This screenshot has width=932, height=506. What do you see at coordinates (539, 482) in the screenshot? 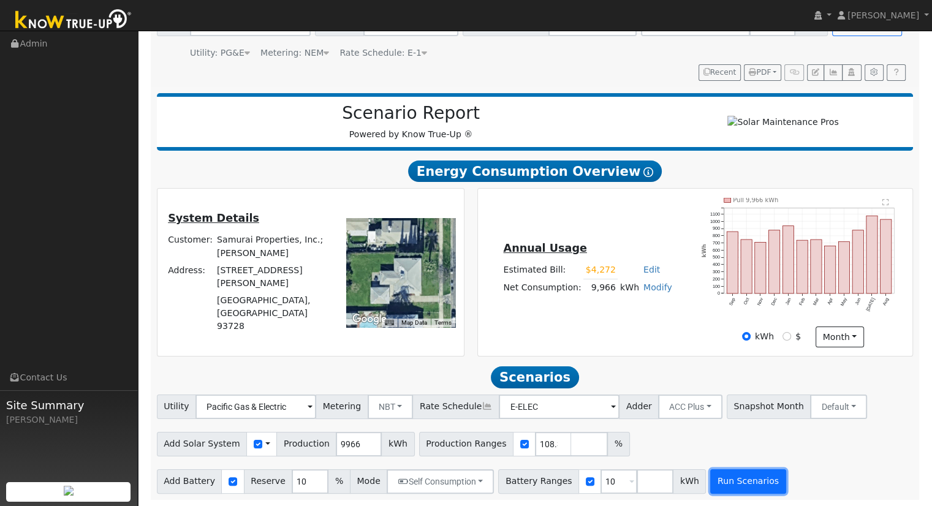
I see `span: Battery Ranges` at bounding box center [539, 482].